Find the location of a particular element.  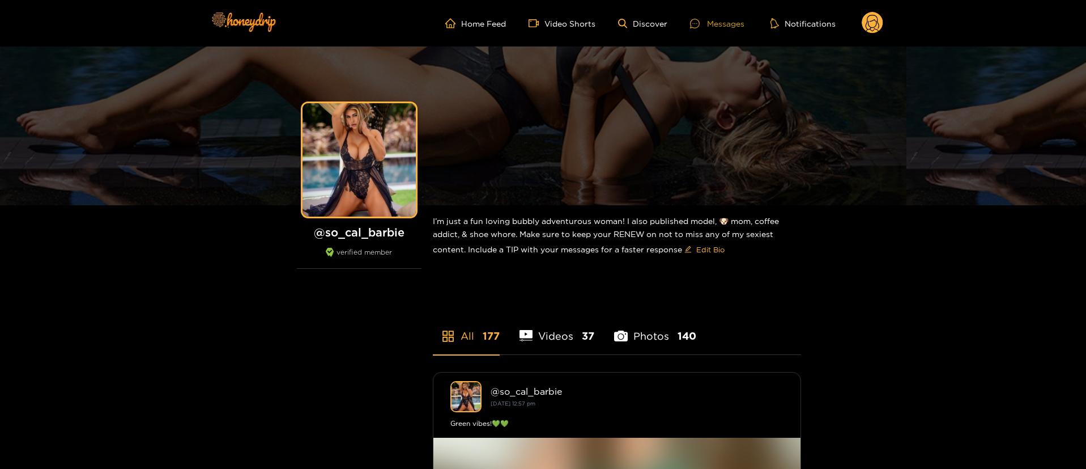

a: Video Shorts is located at coordinates (562, 23).